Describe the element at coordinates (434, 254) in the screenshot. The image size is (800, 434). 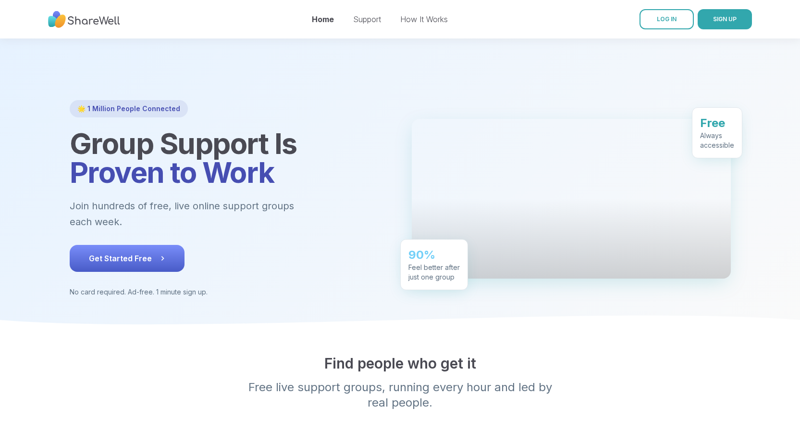
I see `div: 90%` at that location.